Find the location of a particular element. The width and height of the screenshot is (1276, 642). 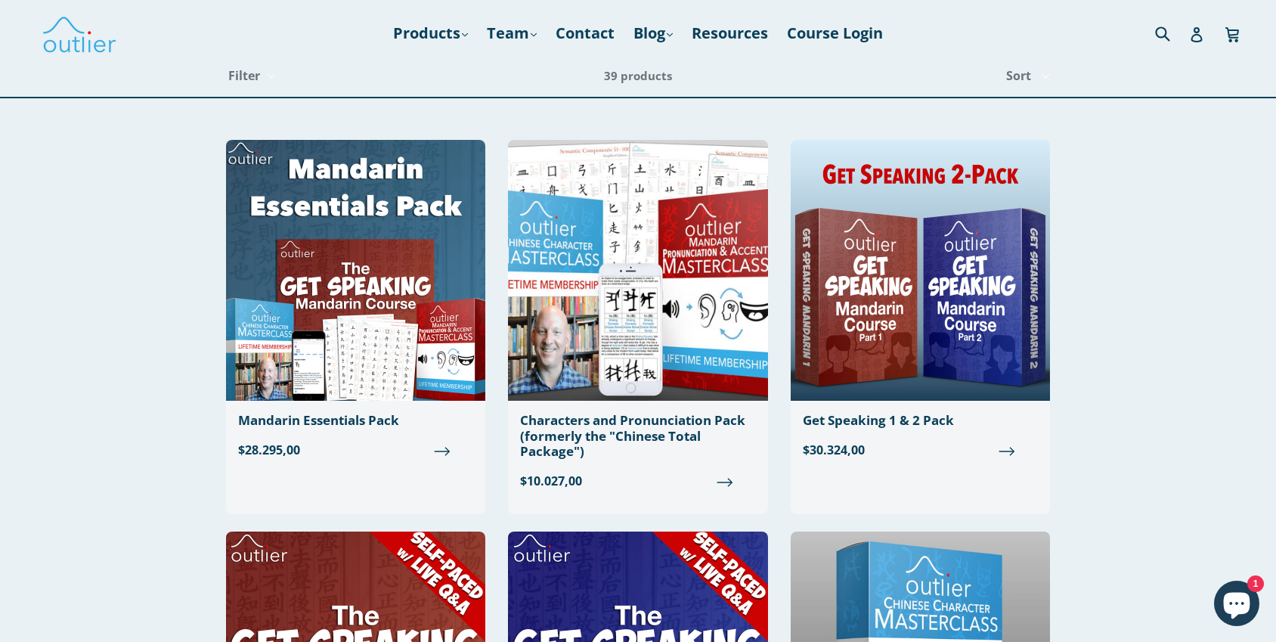

img: Outlier Linguistics is located at coordinates (79, 33).